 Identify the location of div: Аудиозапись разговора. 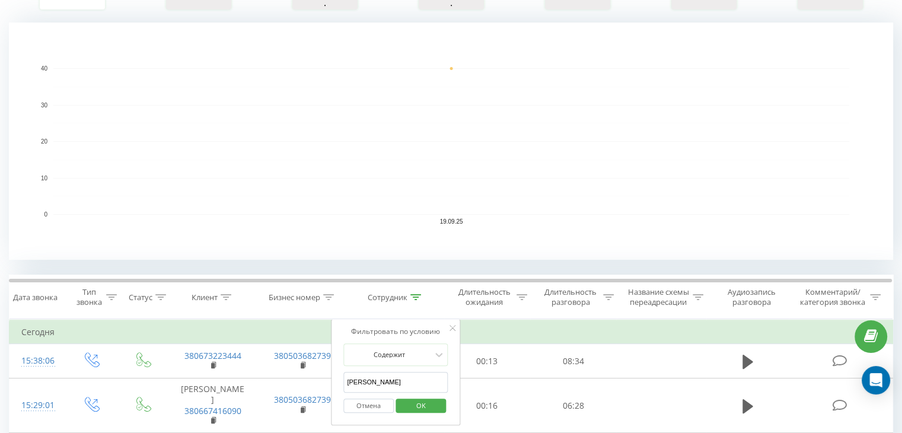
(752, 297).